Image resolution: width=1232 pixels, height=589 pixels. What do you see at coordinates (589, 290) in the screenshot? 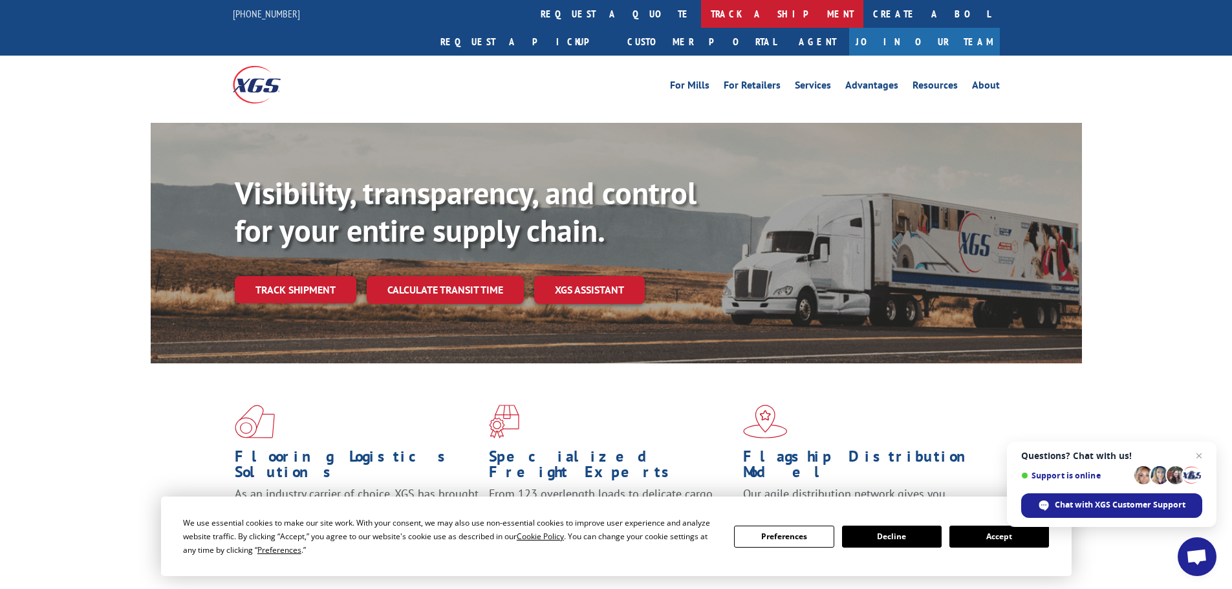
I see `a: XGS ASSISTANT` at bounding box center [589, 290].